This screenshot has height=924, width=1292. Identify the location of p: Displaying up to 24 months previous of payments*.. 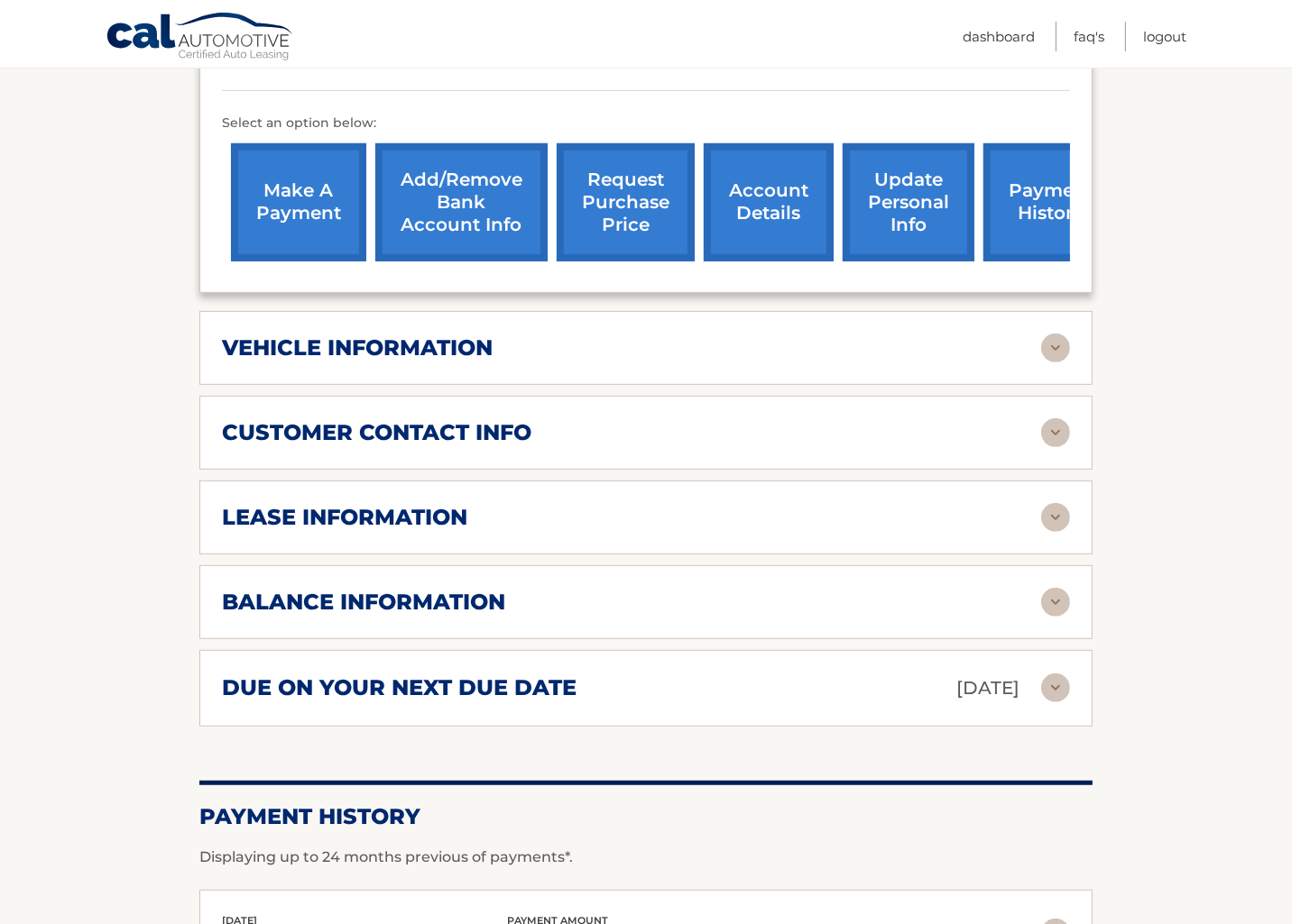
(646, 857).